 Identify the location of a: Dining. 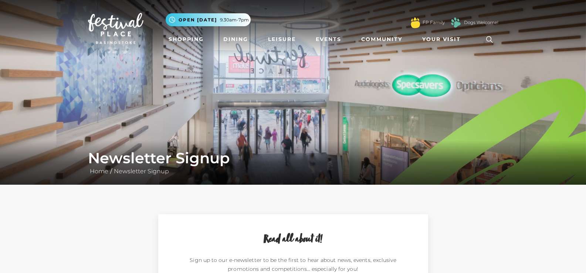
(235, 39).